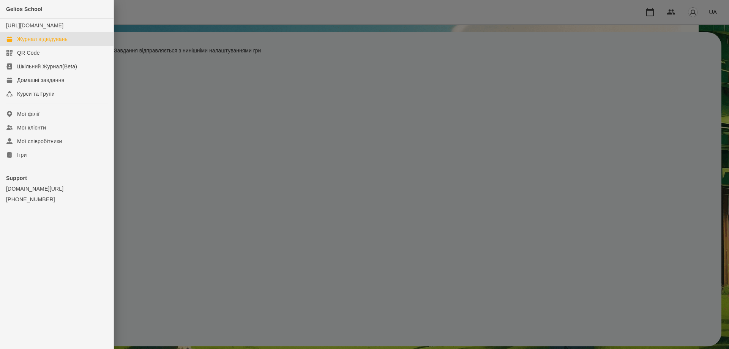 The height and width of the screenshot is (349, 729). I want to click on div: Журнал відвідувань, so click(42, 39).